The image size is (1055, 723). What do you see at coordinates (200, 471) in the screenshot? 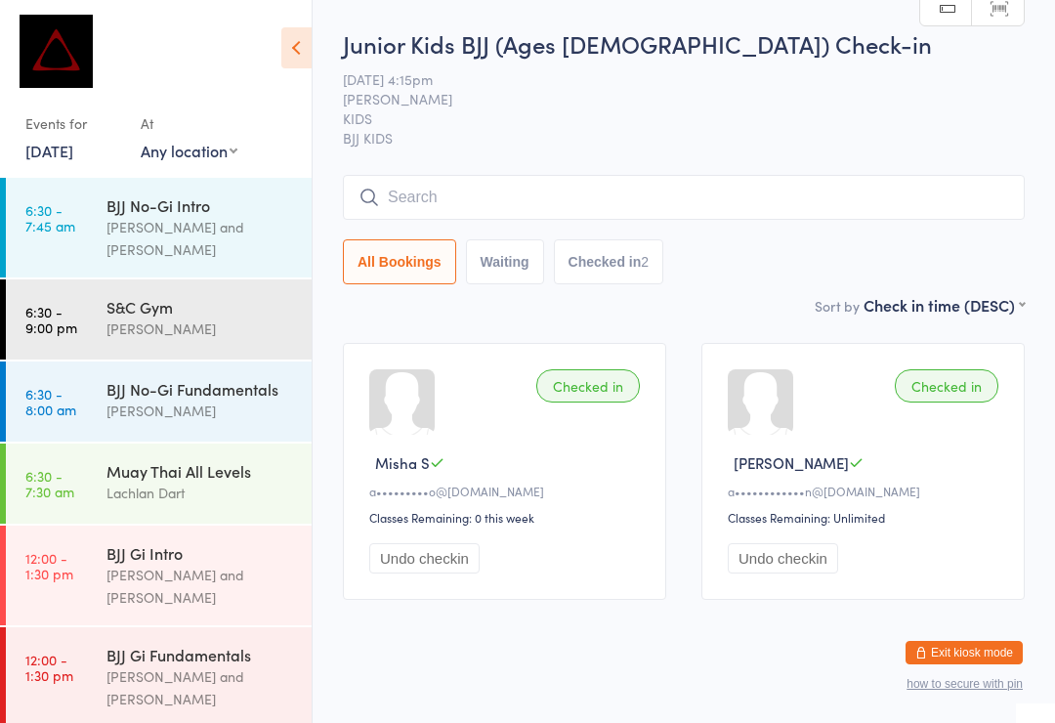
I see `div: Muay Thai All Levels` at bounding box center [200, 471].